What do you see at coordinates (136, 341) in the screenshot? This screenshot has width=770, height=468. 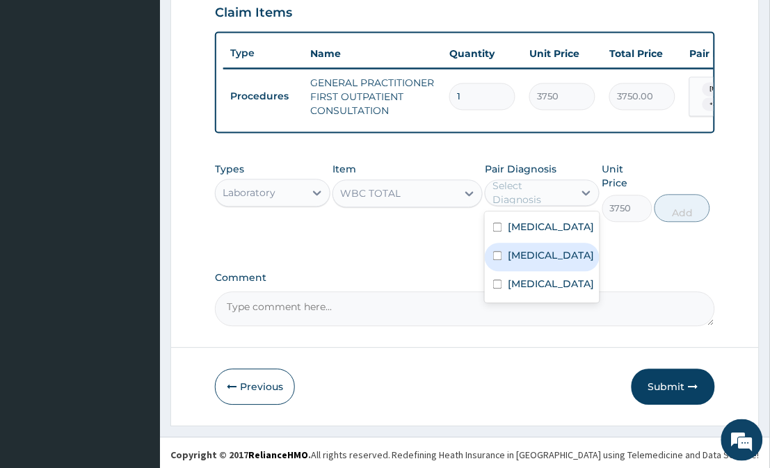 I see `textarea: Type your message and hit 'Enter'` at bounding box center [136, 341].